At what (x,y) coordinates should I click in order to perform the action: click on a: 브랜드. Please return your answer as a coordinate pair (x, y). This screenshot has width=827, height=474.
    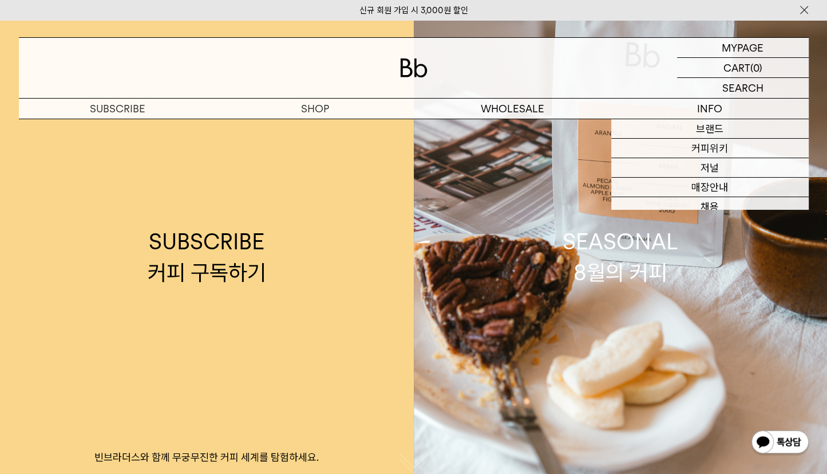
    Looking at the image, I should click on (710, 129).